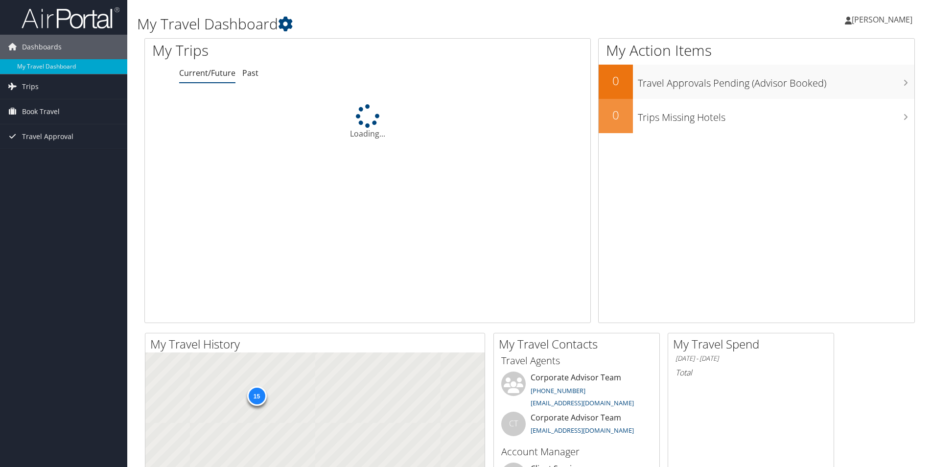 The height and width of the screenshot is (467, 932). I want to click on h3: Travel Agents, so click(577, 361).